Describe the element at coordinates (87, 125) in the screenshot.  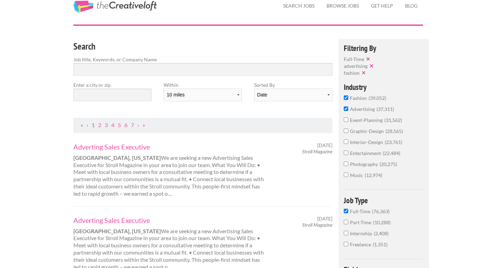
I see `span: Previous Page` at that location.